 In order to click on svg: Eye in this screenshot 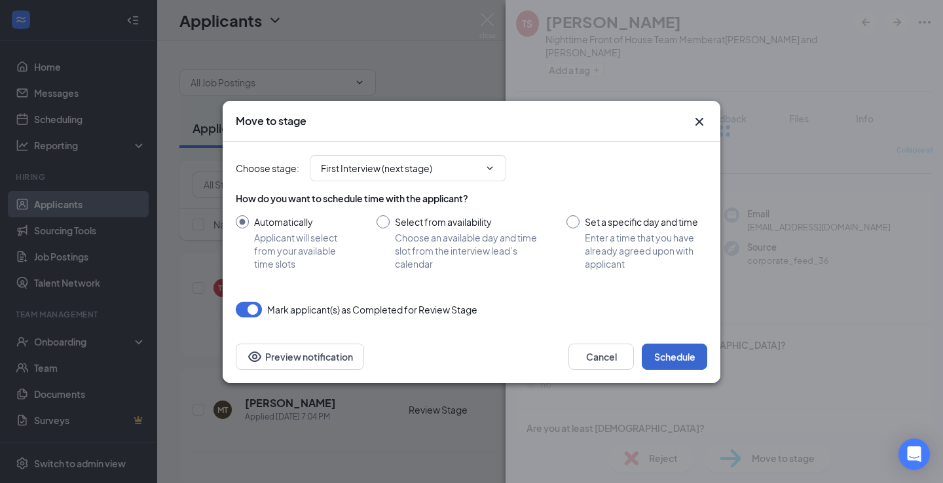, I will do `click(255, 357)`.